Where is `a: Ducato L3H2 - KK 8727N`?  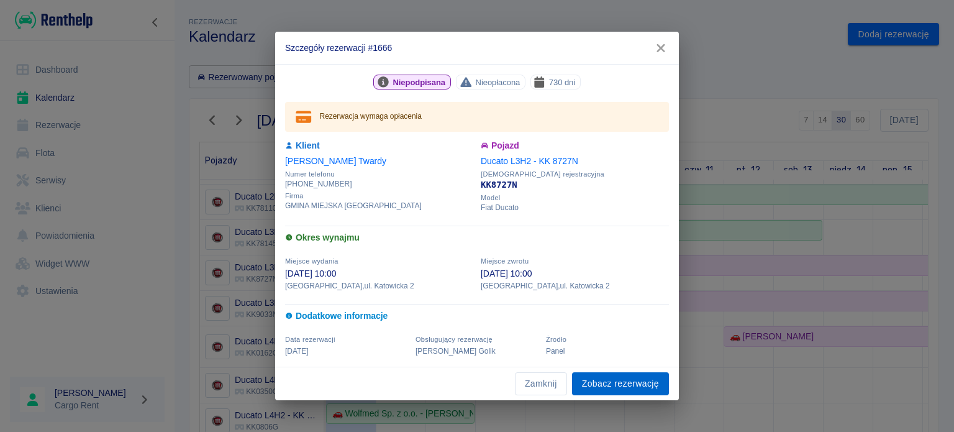 a: Ducato L3H2 - KK 8727N is located at coordinates (529, 161).